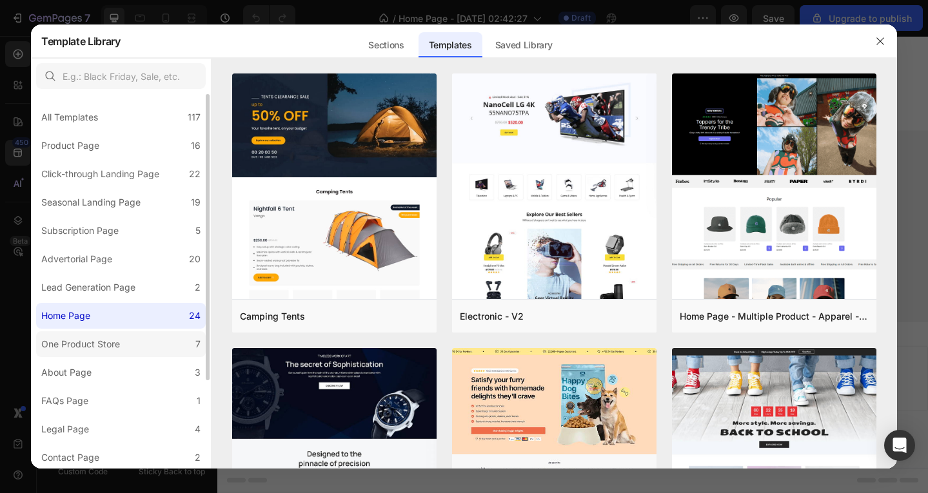  What do you see at coordinates (65, 429) in the screenshot?
I see `div: Legal Page` at bounding box center [65, 429].